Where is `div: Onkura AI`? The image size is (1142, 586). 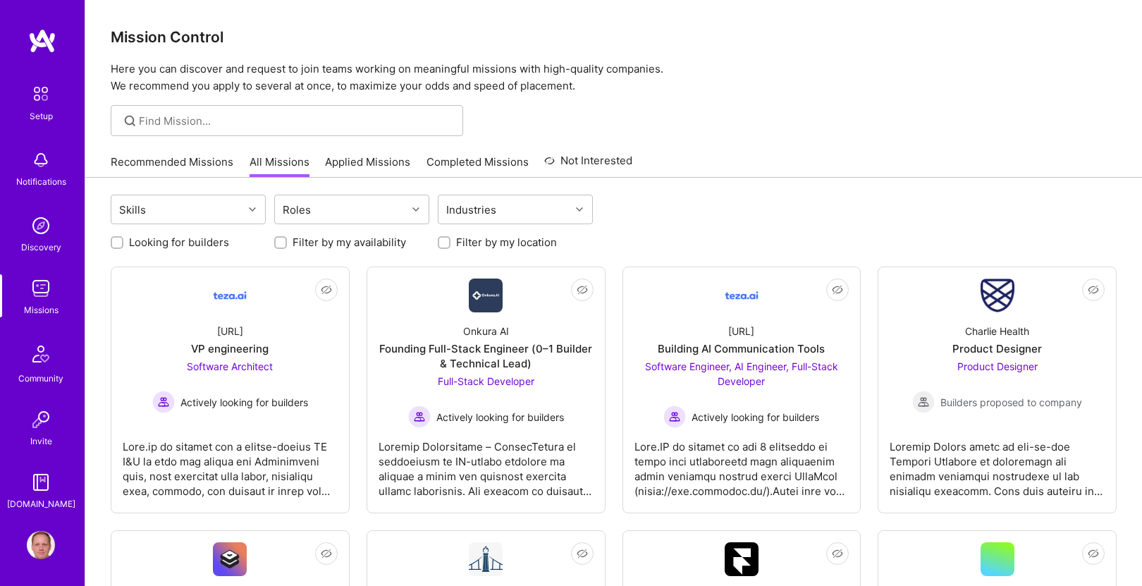
div: Onkura AI is located at coordinates (486, 331).